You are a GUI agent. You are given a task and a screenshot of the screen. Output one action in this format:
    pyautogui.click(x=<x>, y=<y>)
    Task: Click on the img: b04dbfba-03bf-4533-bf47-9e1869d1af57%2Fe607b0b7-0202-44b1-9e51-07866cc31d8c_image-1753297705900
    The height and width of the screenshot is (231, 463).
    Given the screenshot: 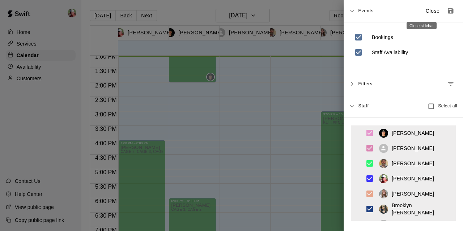 What is the action you would take?
    pyautogui.click(x=383, y=194)
    